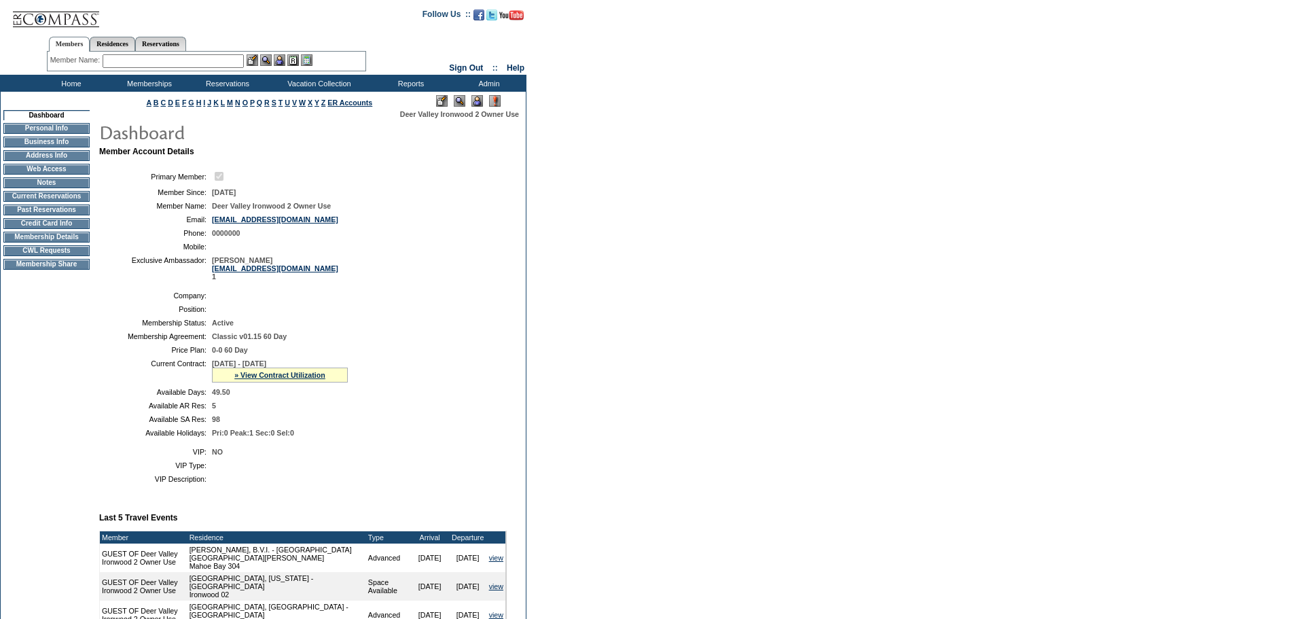 This screenshot has width=1294, height=619. Describe the element at coordinates (446, 16) in the screenshot. I see `td: Follow Us ::` at that location.